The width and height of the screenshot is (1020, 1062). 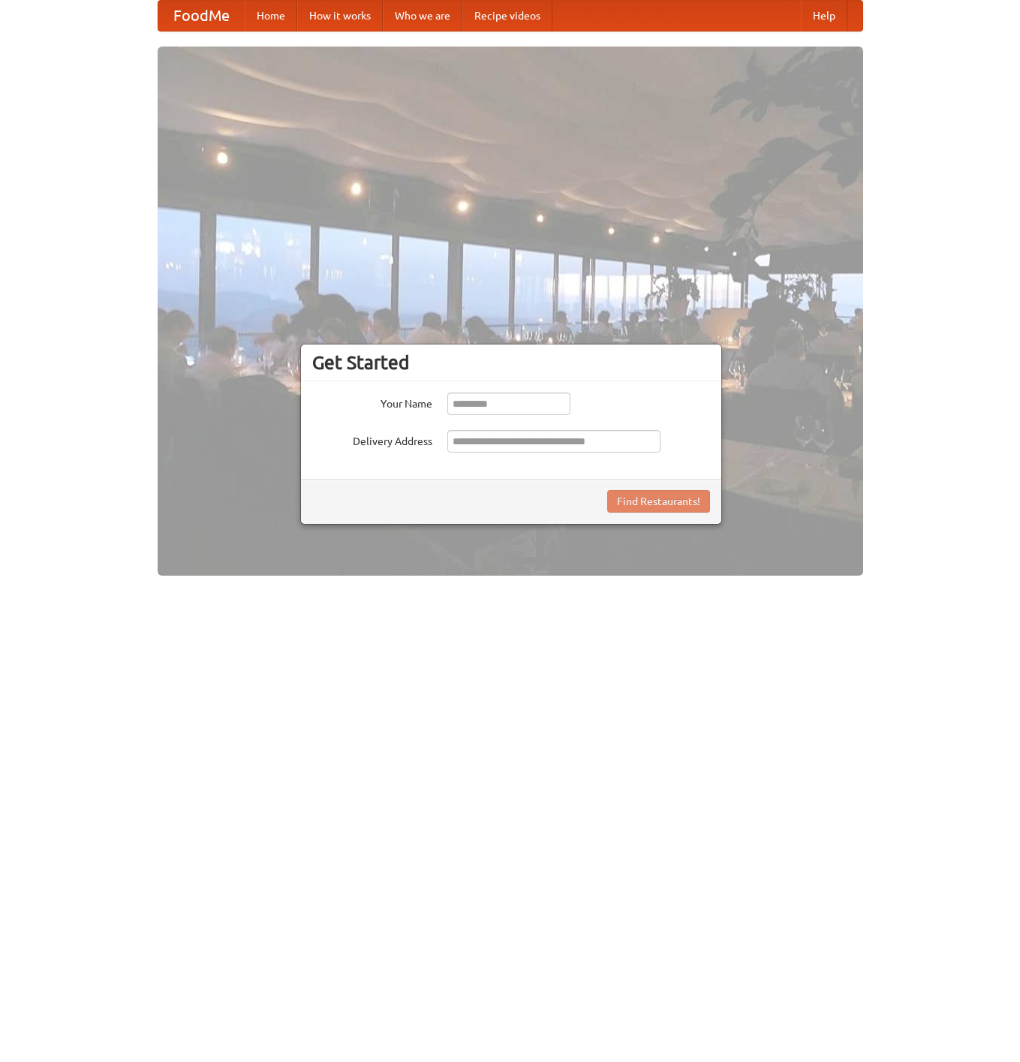 What do you see at coordinates (658, 501) in the screenshot?
I see `button: Find Restaurants!` at bounding box center [658, 501].